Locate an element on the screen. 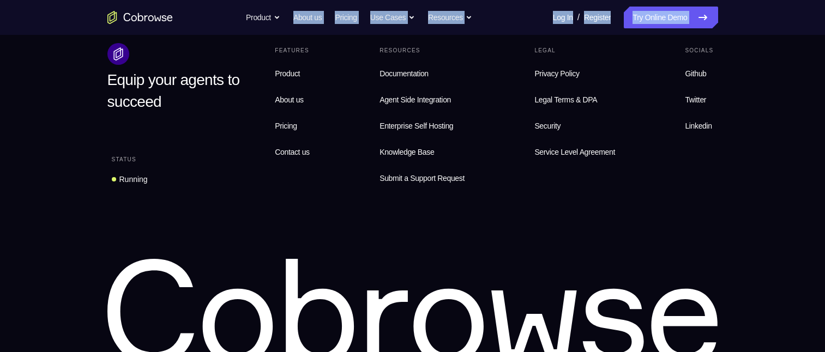 The height and width of the screenshot is (352, 825). a: Go to the home page is located at coordinates (140, 17).